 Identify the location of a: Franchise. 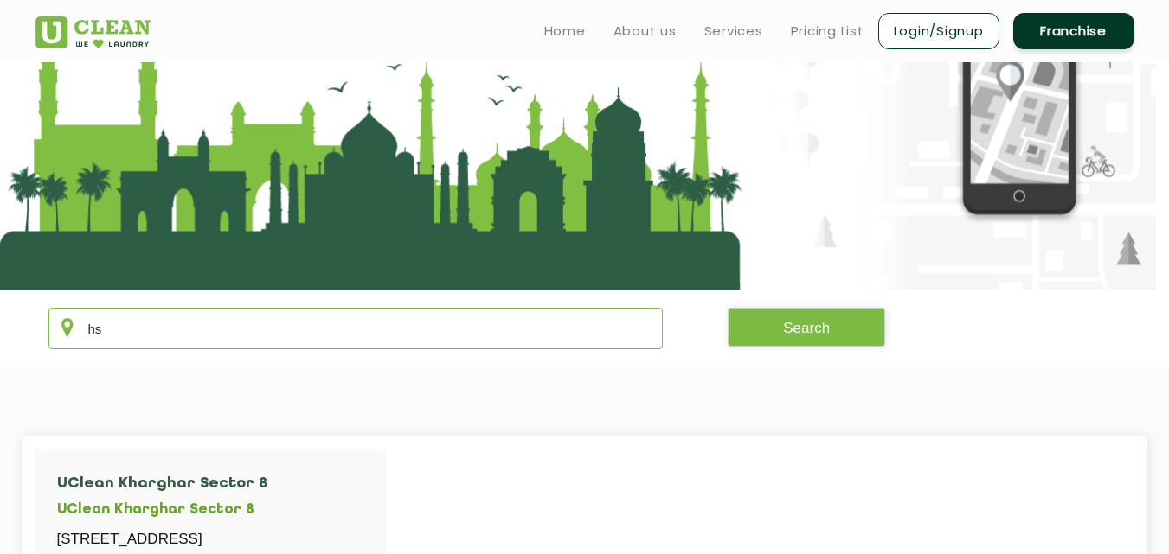
(1073, 31).